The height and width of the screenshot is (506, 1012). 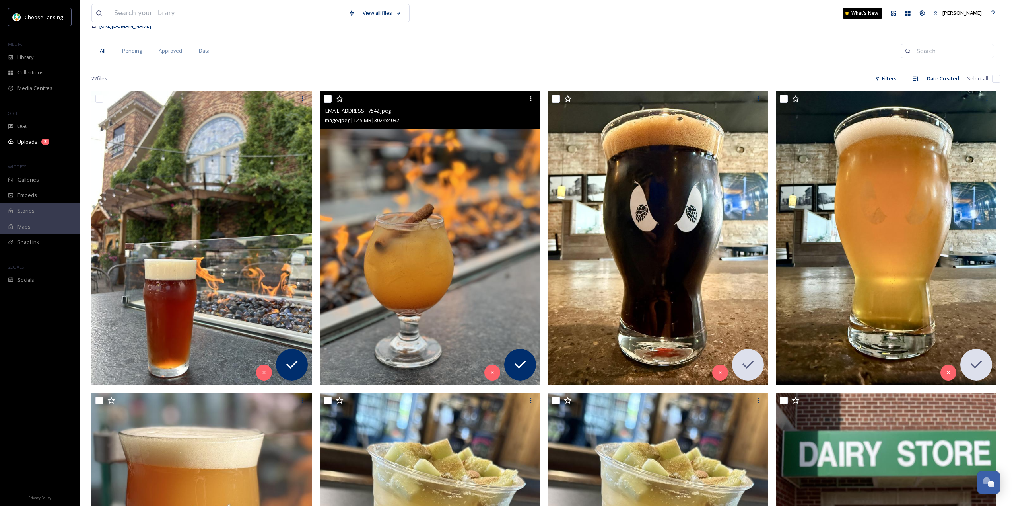 What do you see at coordinates (31, 72) in the screenshot?
I see `span: Collections` at bounding box center [31, 72].